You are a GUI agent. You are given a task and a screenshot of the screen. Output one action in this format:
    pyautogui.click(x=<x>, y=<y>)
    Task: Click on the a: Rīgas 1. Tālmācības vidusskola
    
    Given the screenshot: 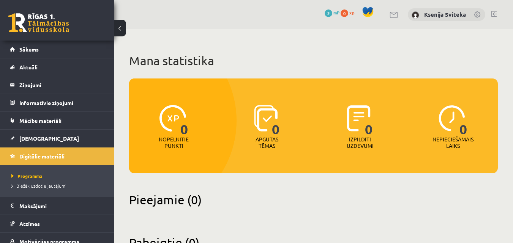 What is the action you would take?
    pyautogui.click(x=39, y=23)
    